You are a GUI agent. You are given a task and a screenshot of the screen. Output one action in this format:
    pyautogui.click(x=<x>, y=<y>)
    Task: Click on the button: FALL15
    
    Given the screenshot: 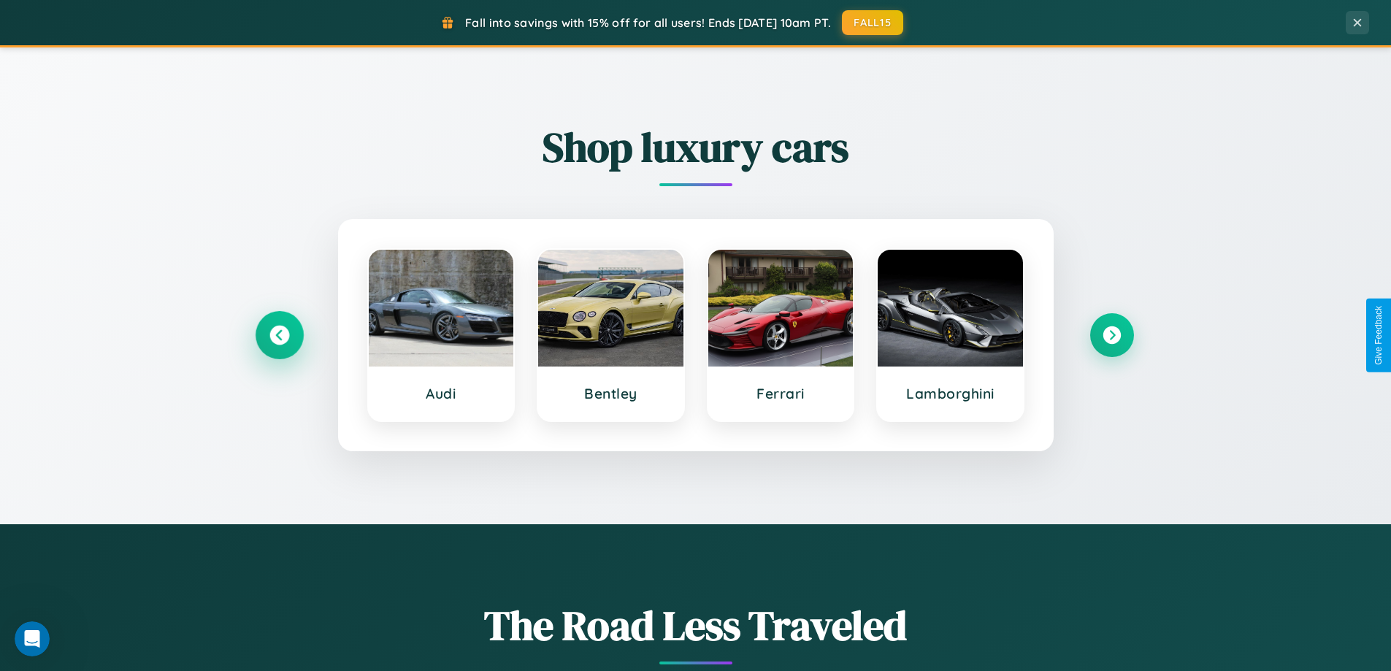 What is the action you would take?
    pyautogui.click(x=872, y=23)
    